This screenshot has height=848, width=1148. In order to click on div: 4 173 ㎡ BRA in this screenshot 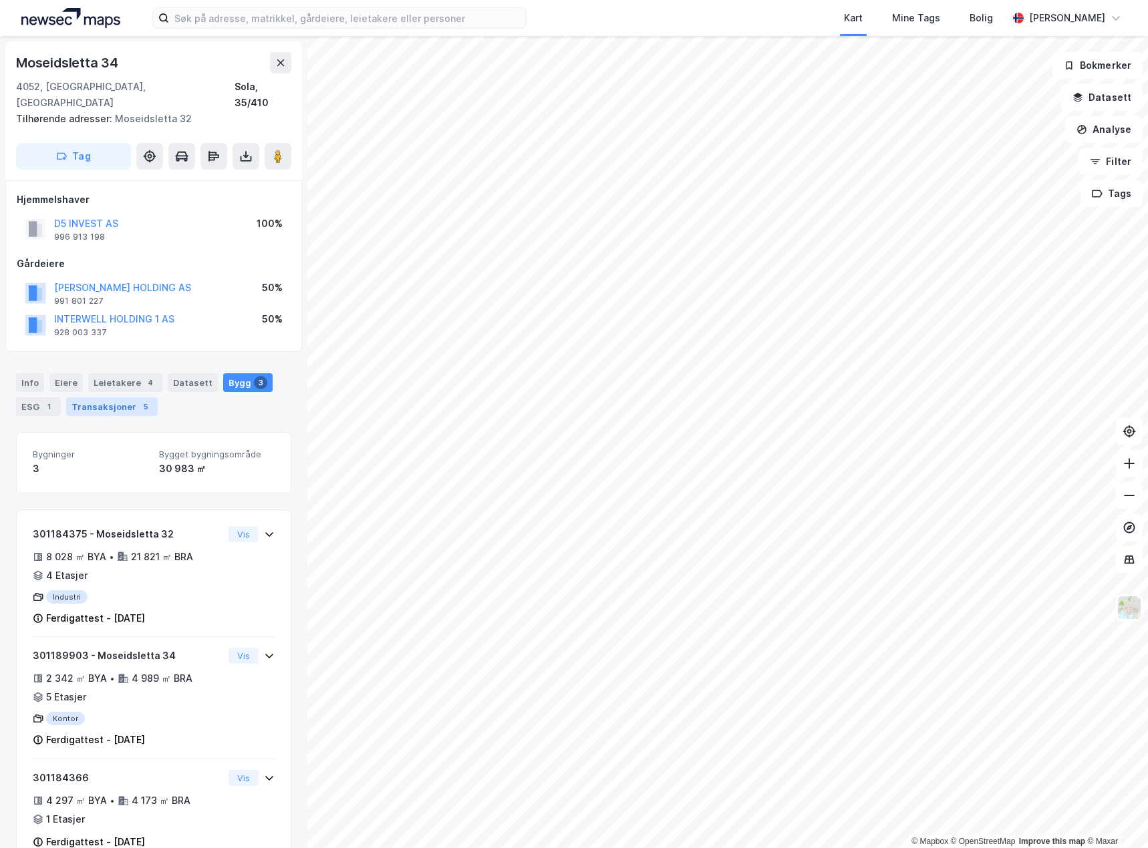, I will do `click(161, 801)`.